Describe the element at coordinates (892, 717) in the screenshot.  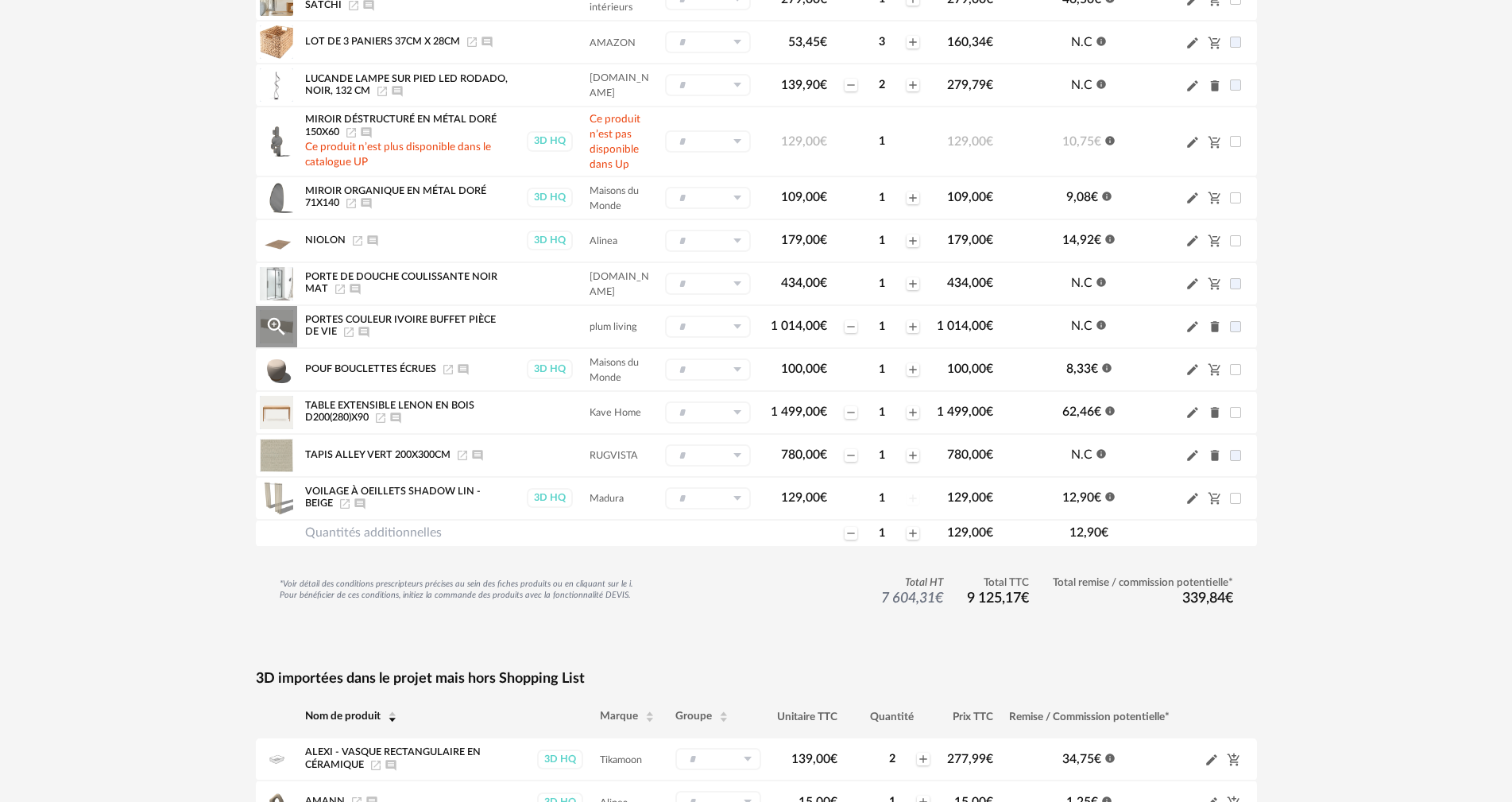
I see `th: Quantité` at that location.